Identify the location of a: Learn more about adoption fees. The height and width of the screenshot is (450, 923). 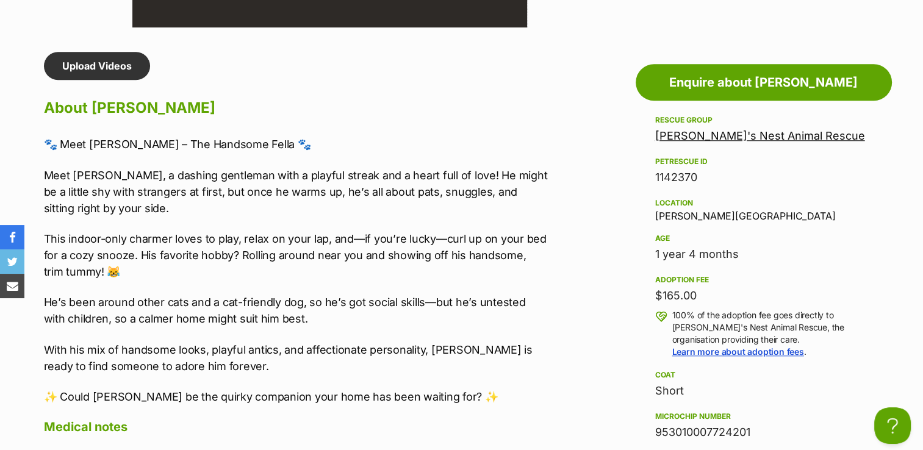
(738, 351).